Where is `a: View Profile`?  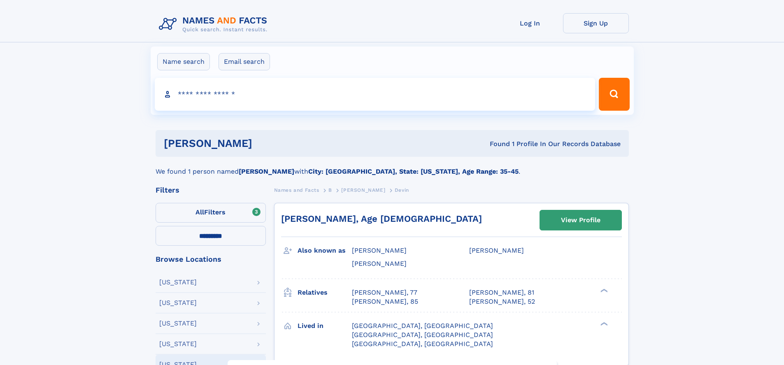 a: View Profile is located at coordinates (581, 220).